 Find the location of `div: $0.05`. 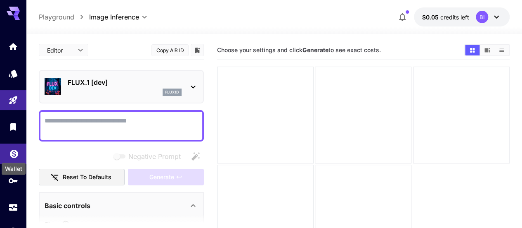

div: $0.05 is located at coordinates (446, 17).